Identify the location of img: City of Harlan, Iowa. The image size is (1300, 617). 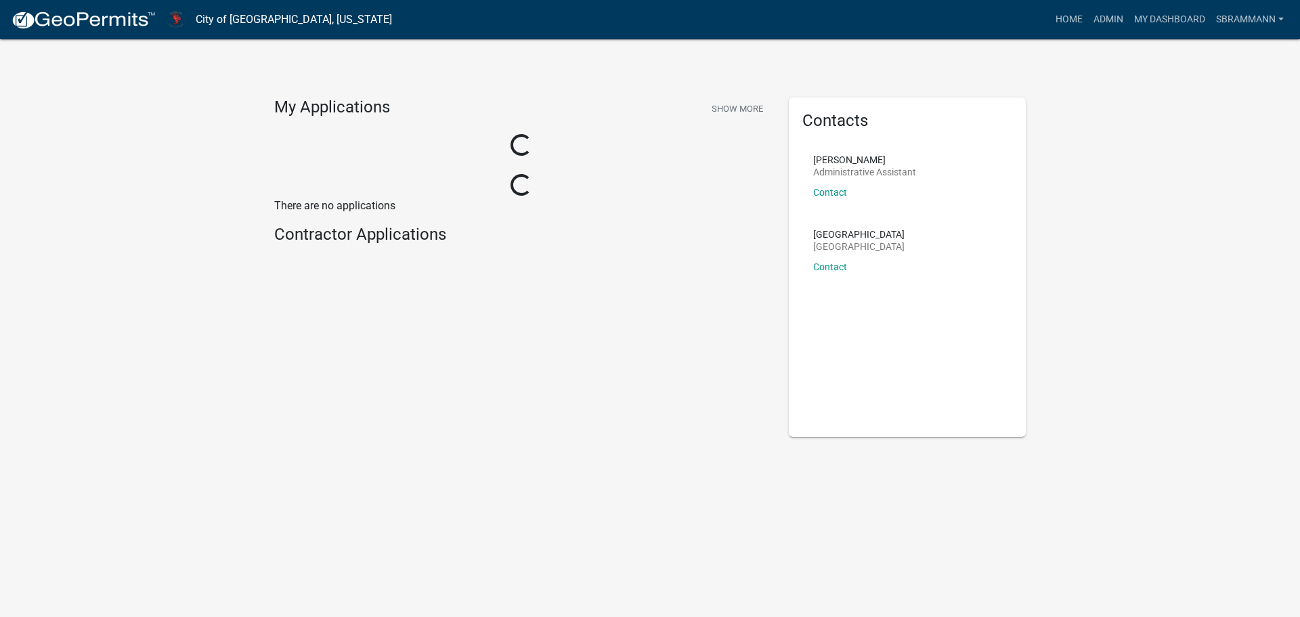
(175, 19).